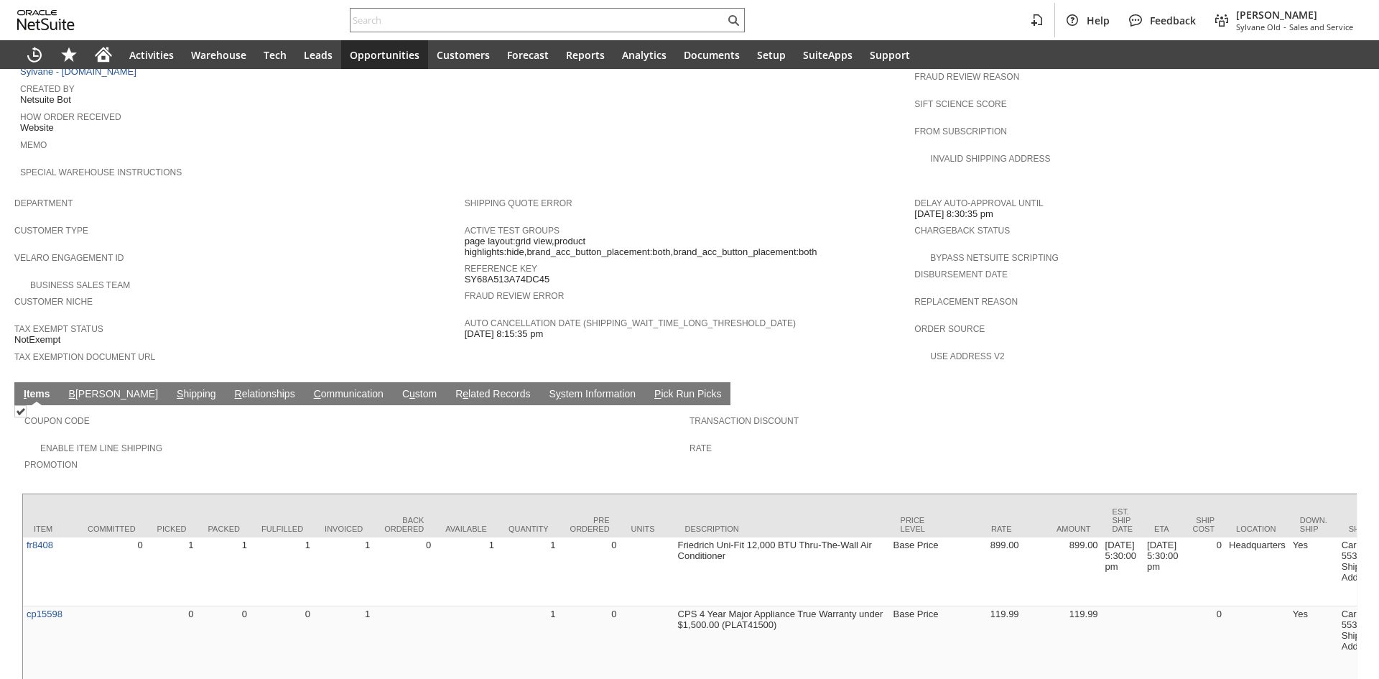 The image size is (1379, 679). What do you see at coordinates (275, 55) in the screenshot?
I see `a: Tech` at bounding box center [275, 55].